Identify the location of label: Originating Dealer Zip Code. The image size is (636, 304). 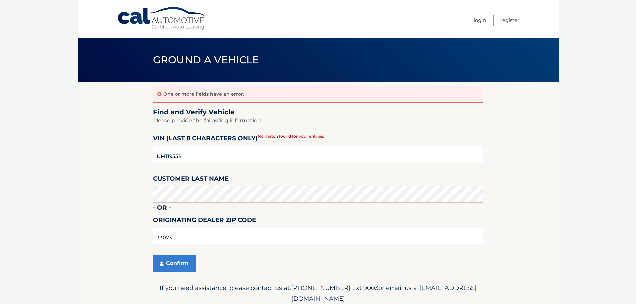
(204, 221).